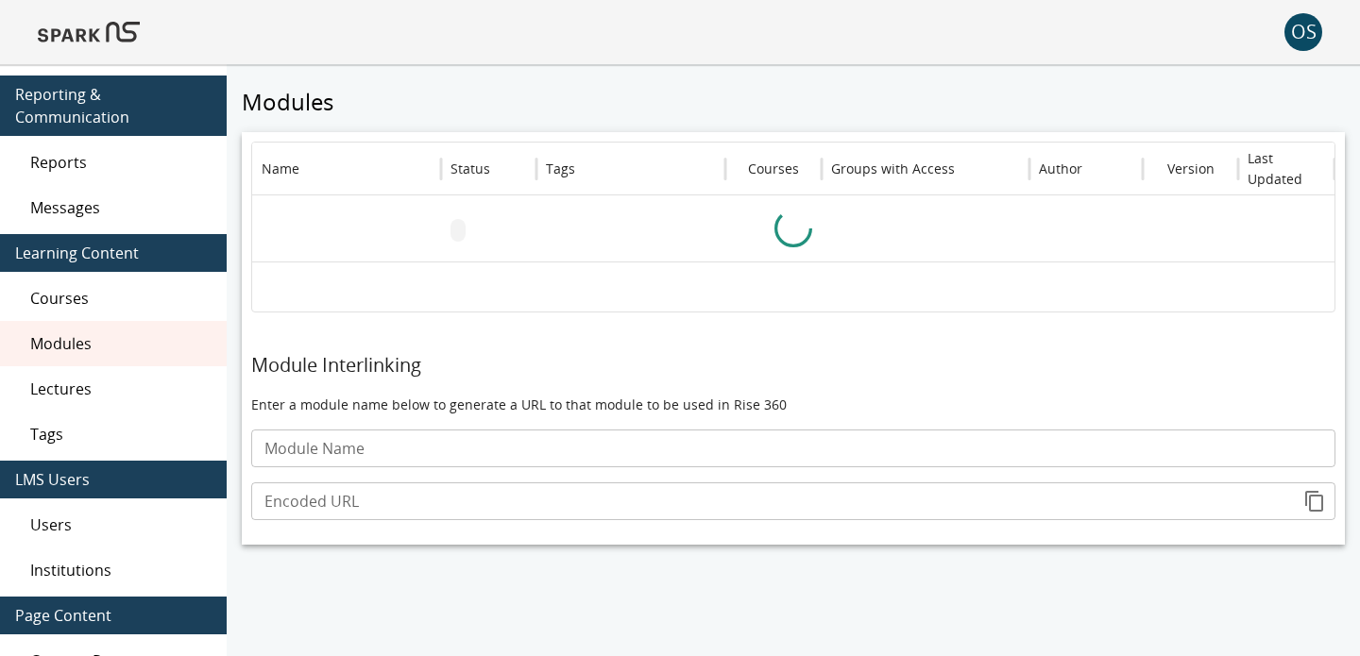 The image size is (1360, 656). I want to click on span: Modules, so click(121, 344).